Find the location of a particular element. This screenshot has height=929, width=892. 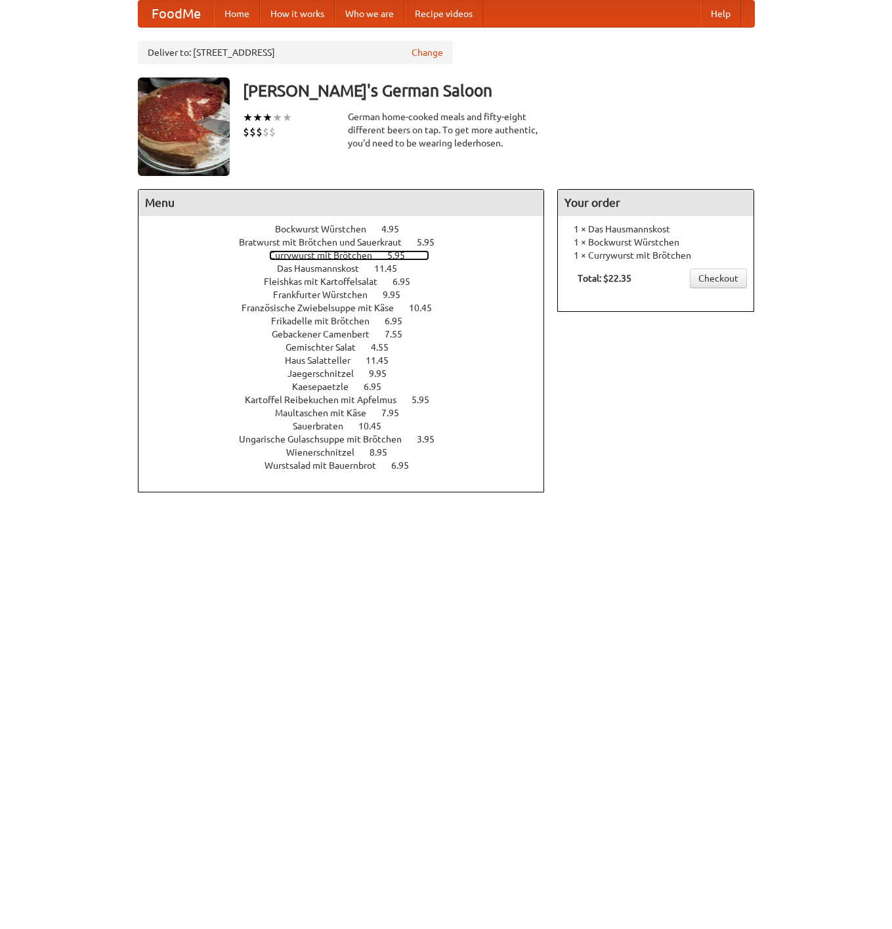

a: How it works is located at coordinates (297, 14).